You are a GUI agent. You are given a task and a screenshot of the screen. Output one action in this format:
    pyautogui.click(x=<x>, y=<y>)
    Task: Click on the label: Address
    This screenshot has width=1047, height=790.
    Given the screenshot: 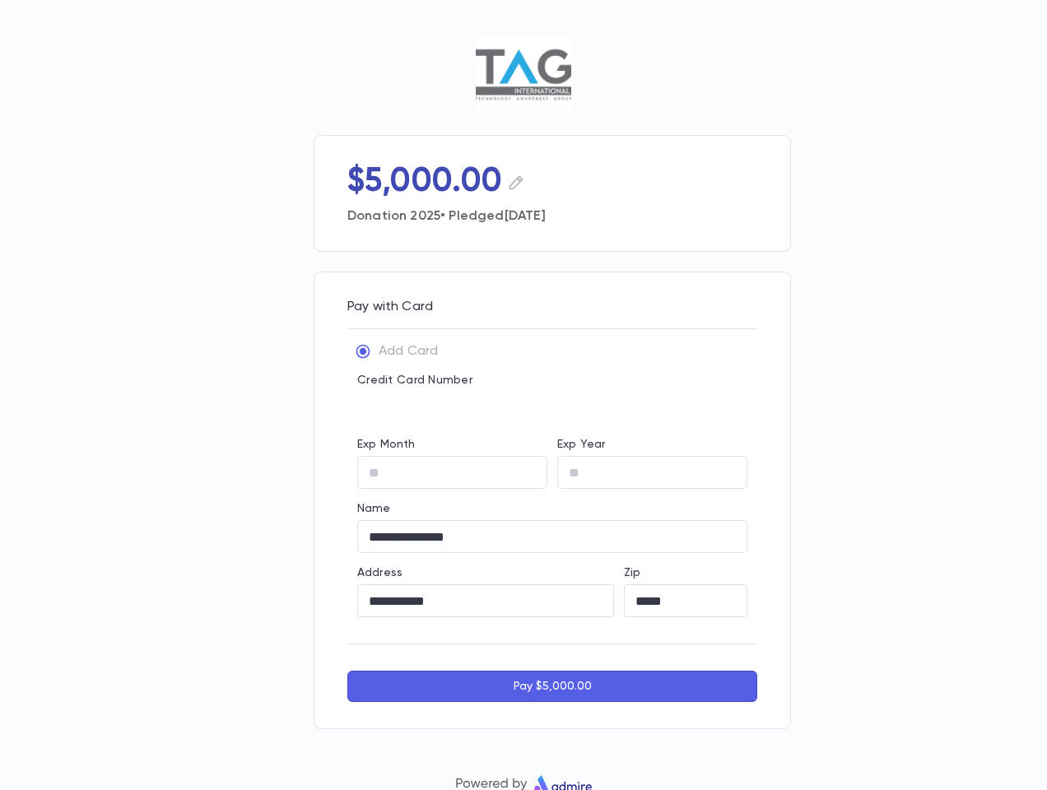 What is the action you would take?
    pyautogui.click(x=380, y=573)
    